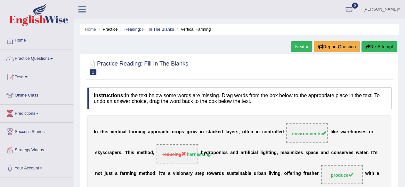 The image size is (405, 187). Describe the element at coordinates (37, 131) in the screenshot. I see `a: Success Stories` at that location.